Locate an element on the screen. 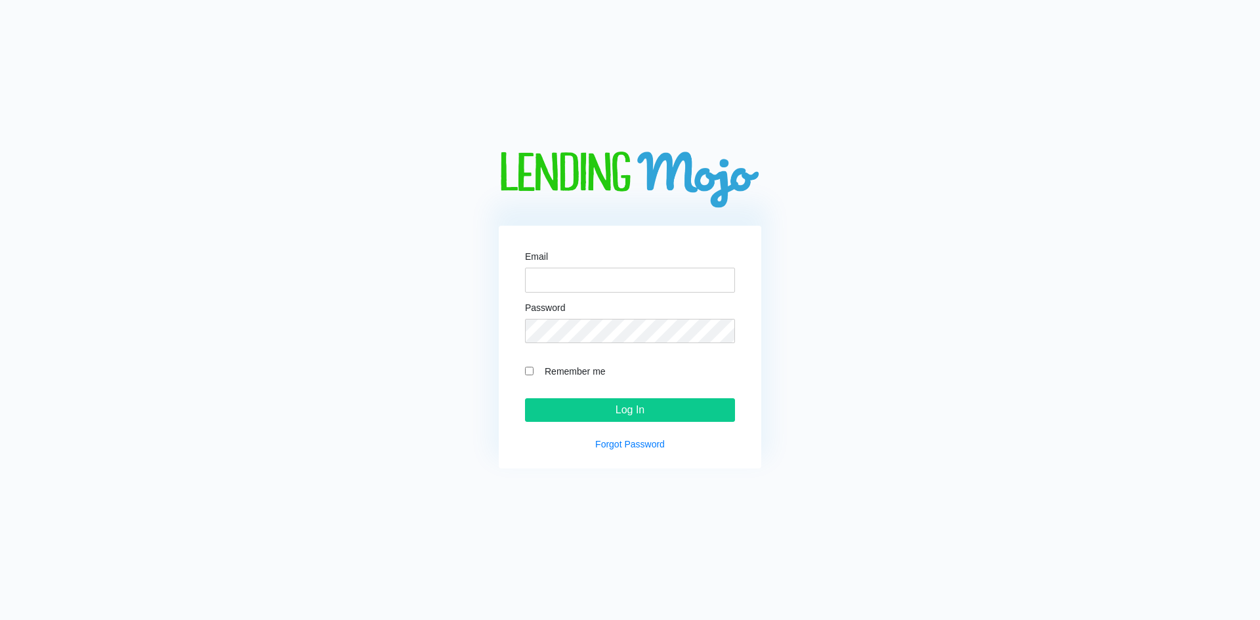  input: Log In is located at coordinates (630, 410).